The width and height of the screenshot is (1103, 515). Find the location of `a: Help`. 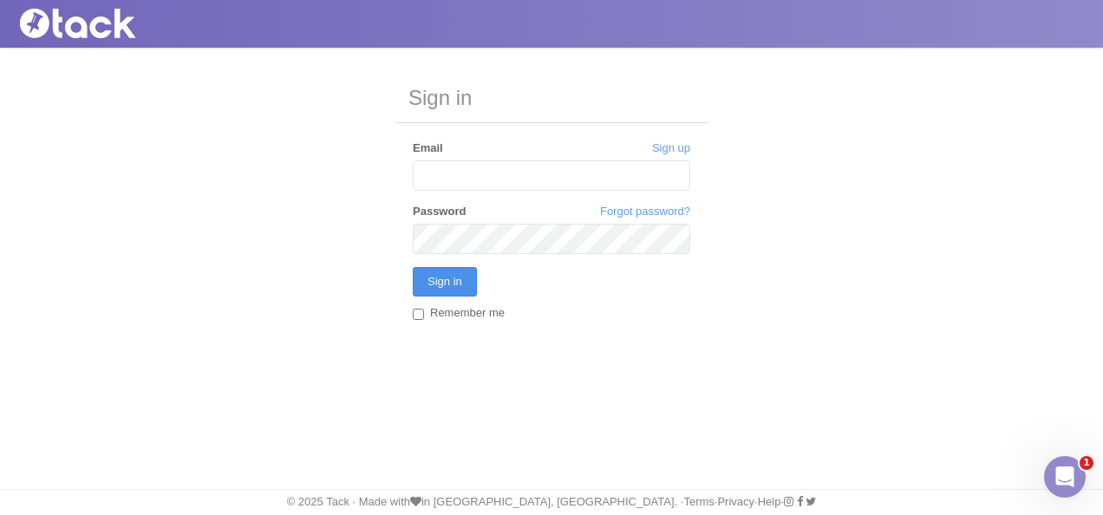

a: Help is located at coordinates (769, 501).